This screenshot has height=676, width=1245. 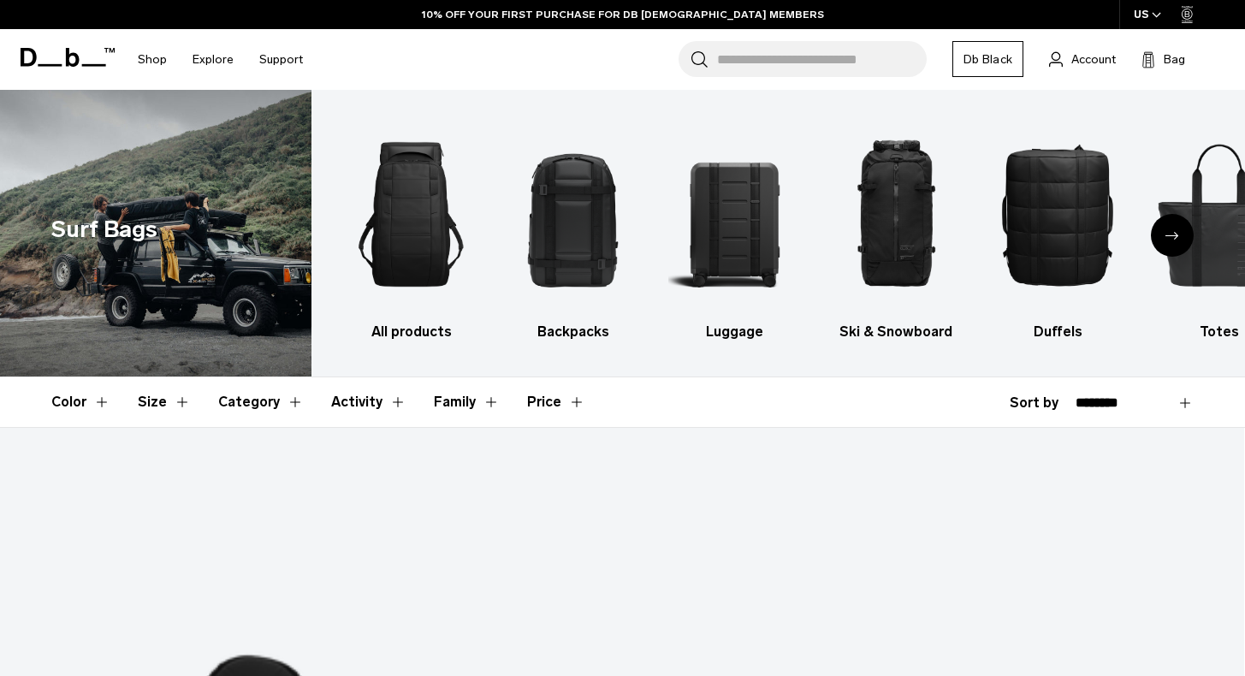 I want to click on a: Db Duffels, so click(x=1058, y=229).